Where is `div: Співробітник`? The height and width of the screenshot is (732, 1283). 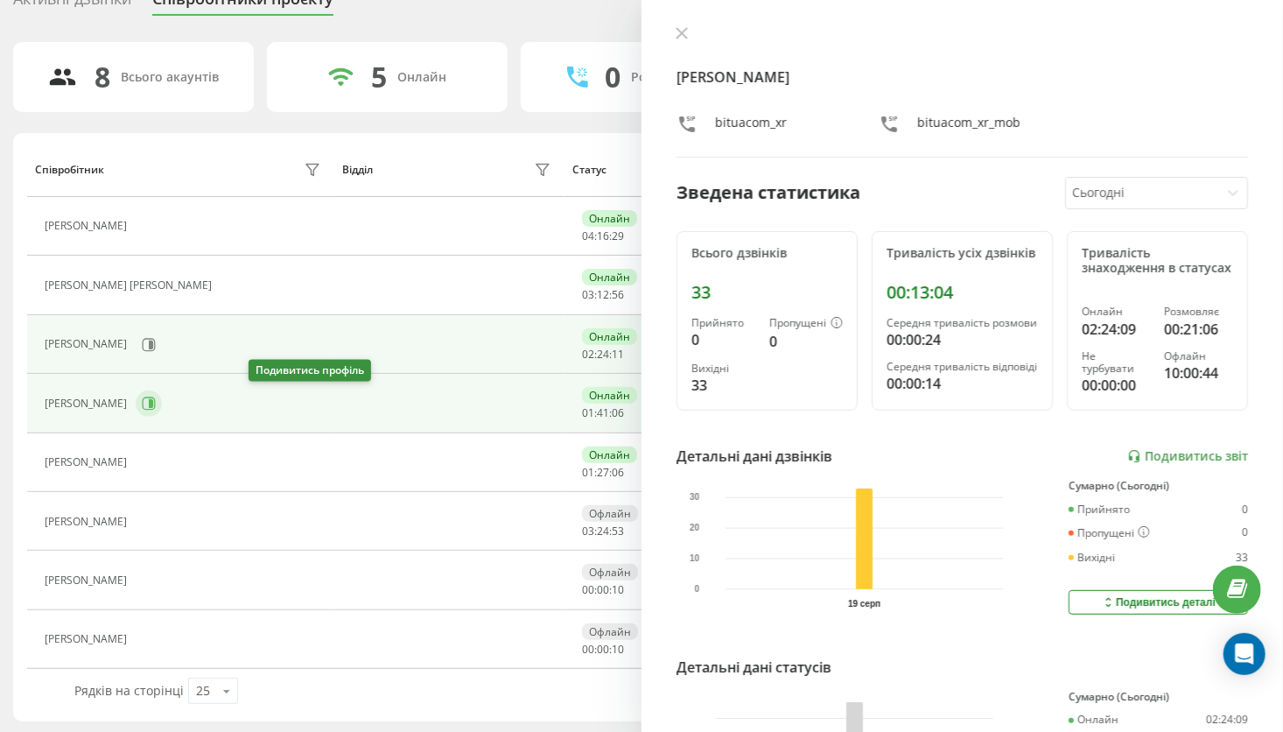
div: Співробітник is located at coordinates (69, 170).